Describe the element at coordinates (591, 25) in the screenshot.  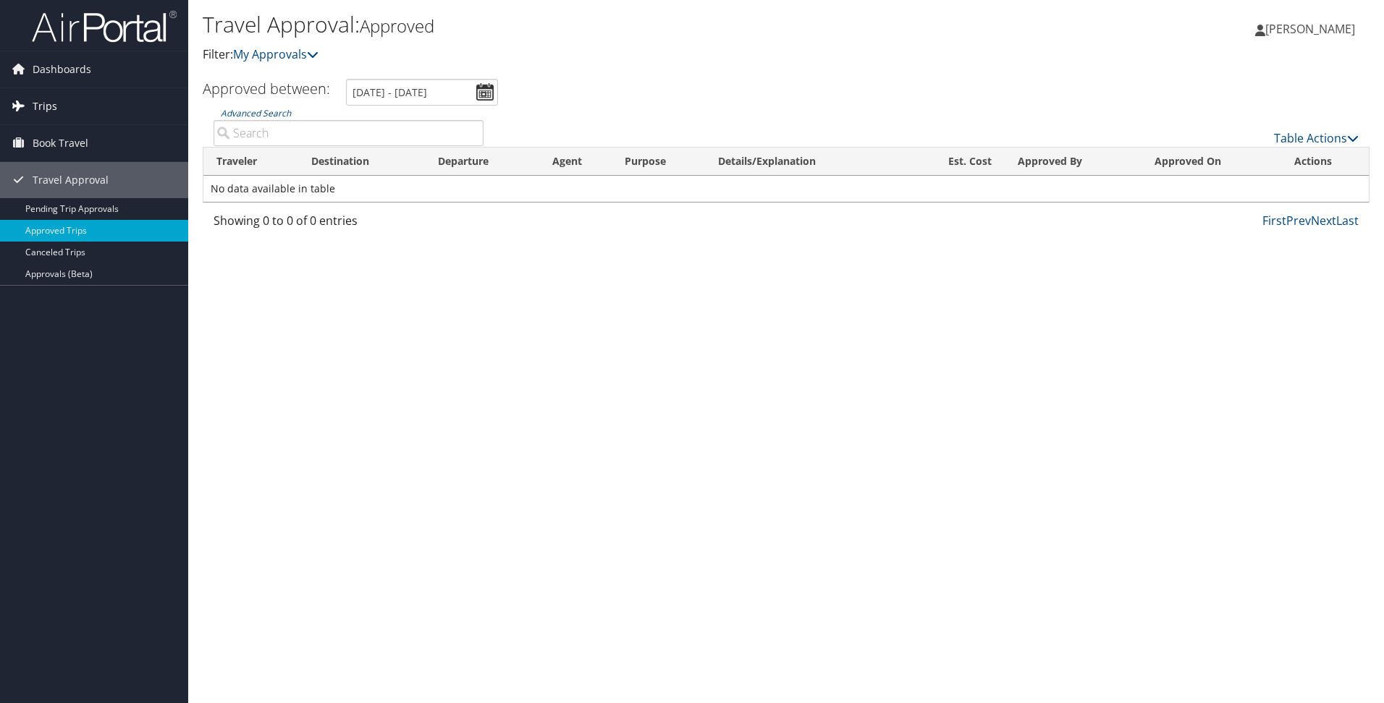
I see `h1: Travel Approval:` at that location.